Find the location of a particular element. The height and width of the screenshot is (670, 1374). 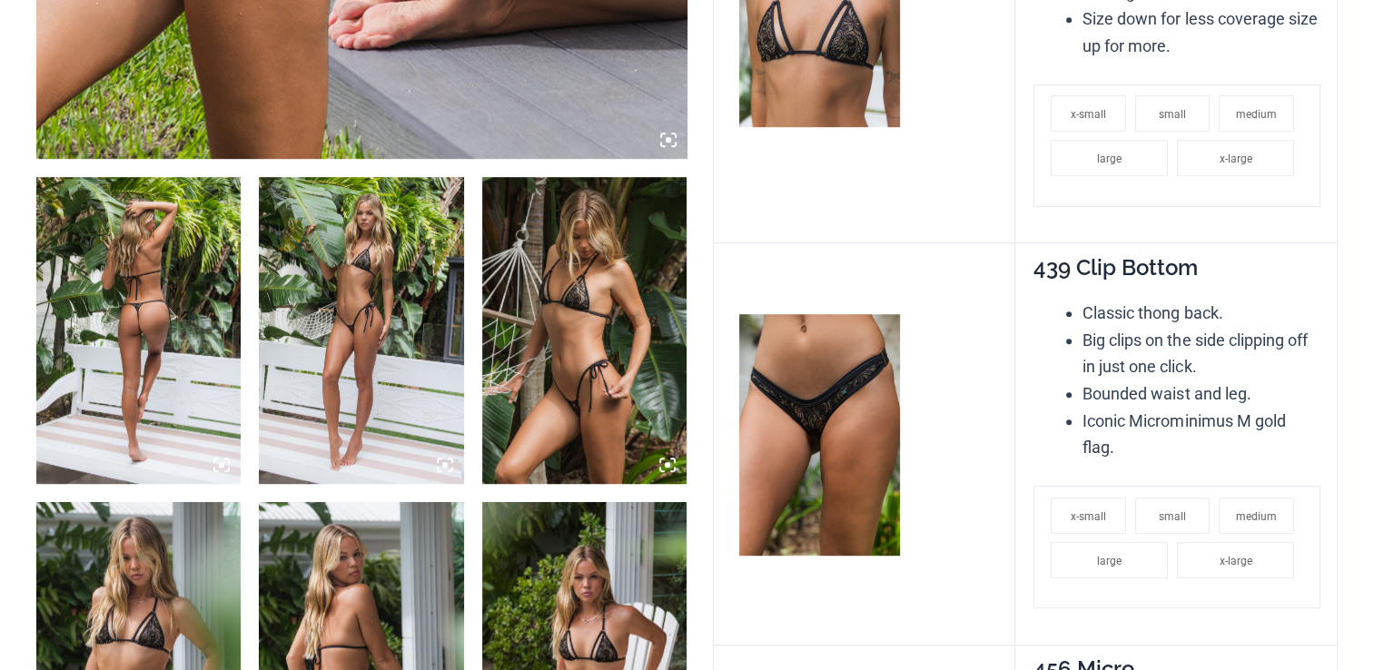

span: 439 Clip Bottom is located at coordinates (1115, 267).